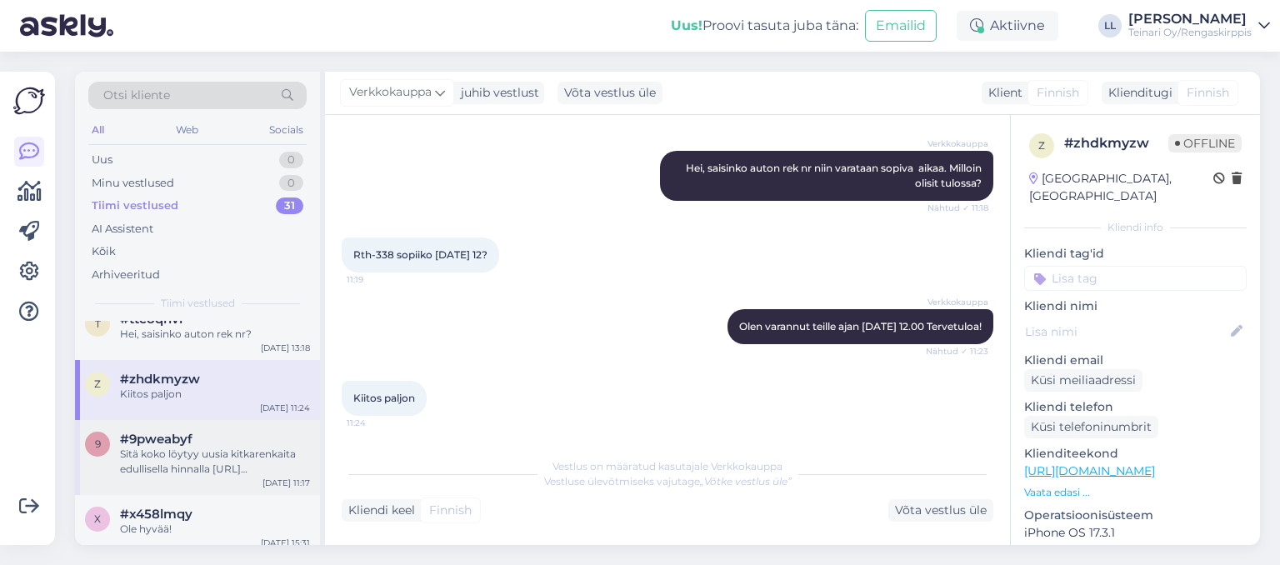  What do you see at coordinates (746, 481) in the screenshot?
I see `i: „Võtke vestlus üle”` at bounding box center [746, 481].